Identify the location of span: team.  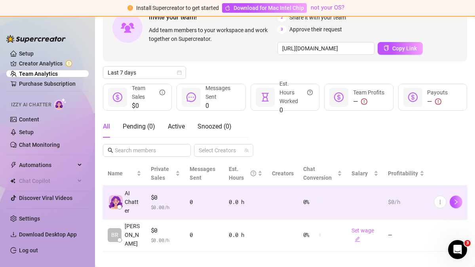
(247, 150).